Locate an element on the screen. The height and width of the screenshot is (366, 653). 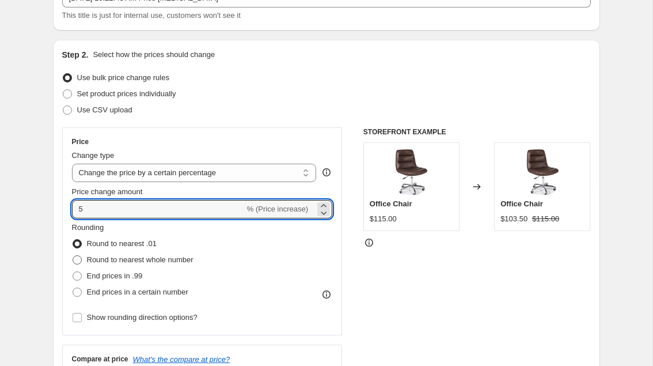
p: Select how the prices should change is located at coordinates (154, 55).